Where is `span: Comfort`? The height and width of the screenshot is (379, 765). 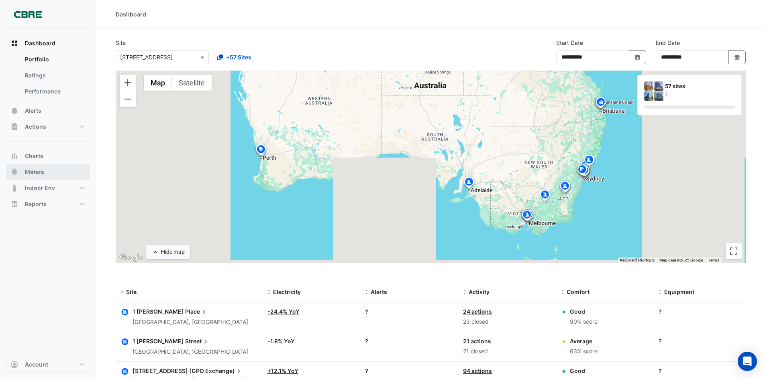
span: Comfort is located at coordinates (578, 292).